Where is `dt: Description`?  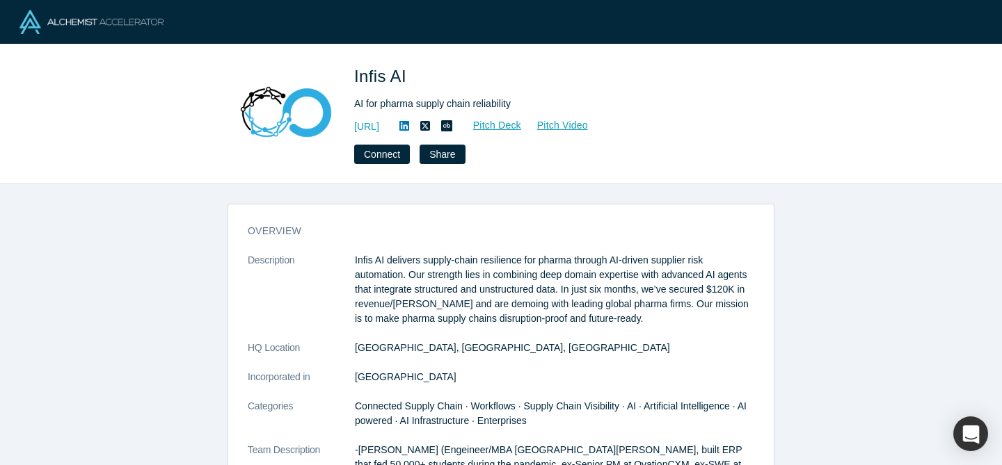
dt: Description is located at coordinates (301, 297).